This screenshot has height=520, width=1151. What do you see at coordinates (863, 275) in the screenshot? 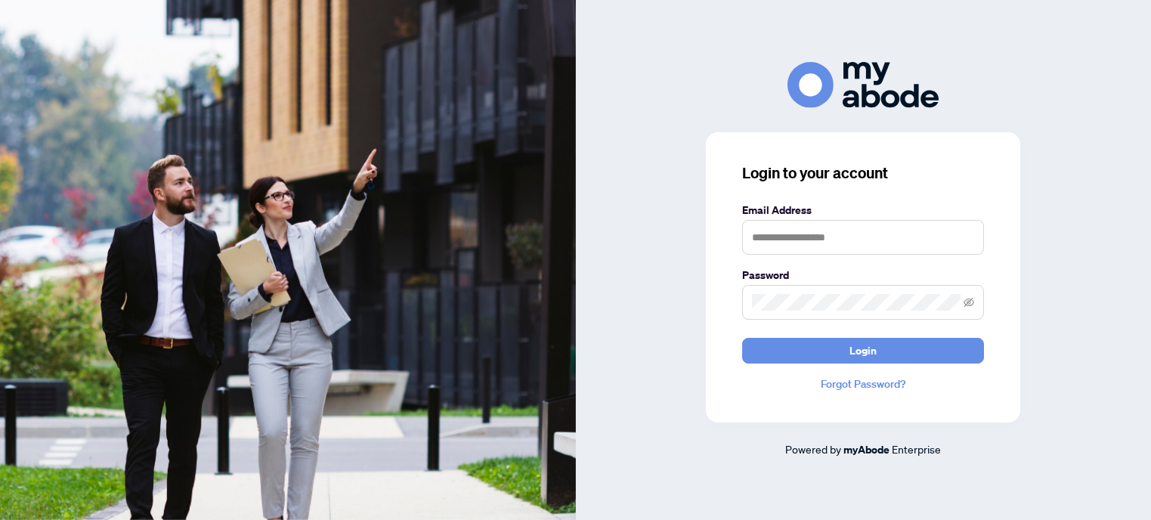
I see `label: Password` at bounding box center [863, 275].